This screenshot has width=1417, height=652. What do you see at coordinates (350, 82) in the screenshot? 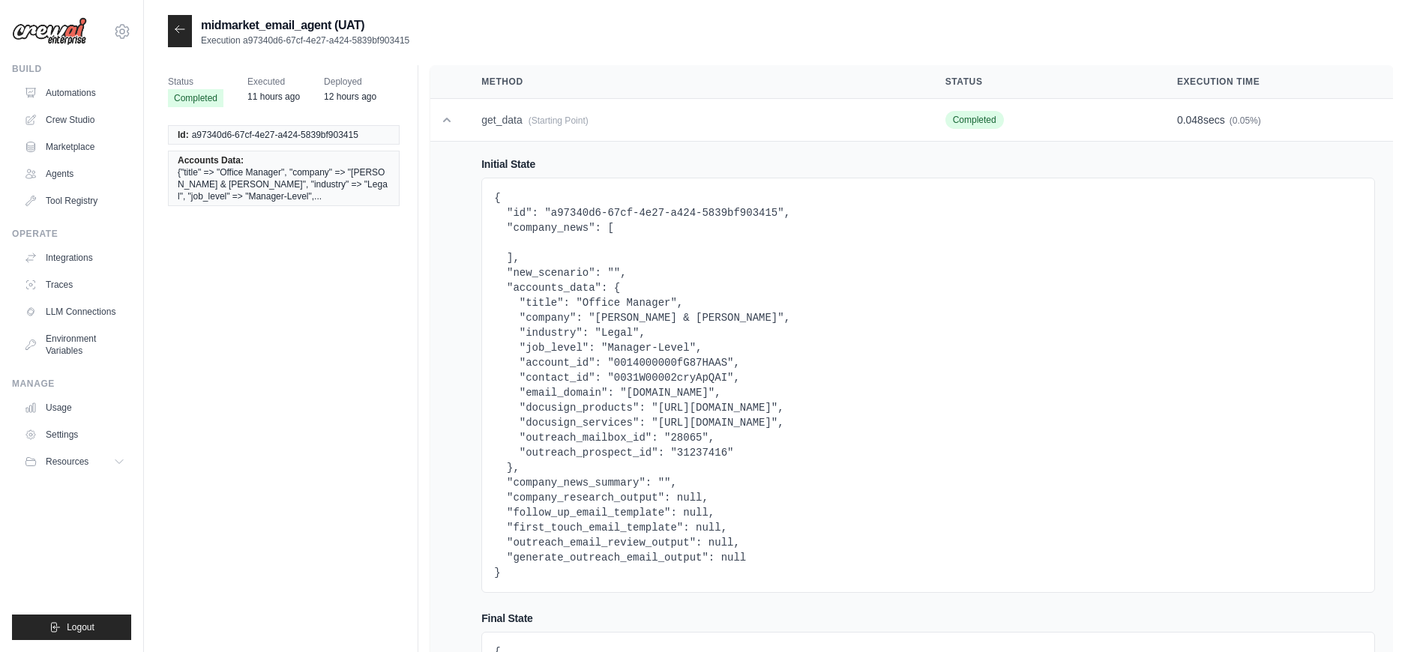
I see `span: Deployed` at bounding box center [350, 82].